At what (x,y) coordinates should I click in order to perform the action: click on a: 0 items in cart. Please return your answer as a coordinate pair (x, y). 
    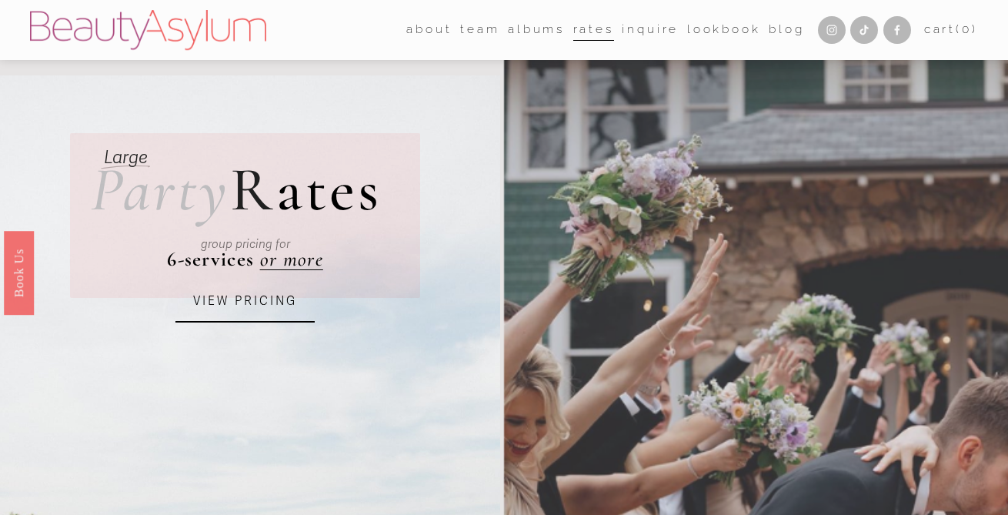
    Looking at the image, I should click on (951, 30).